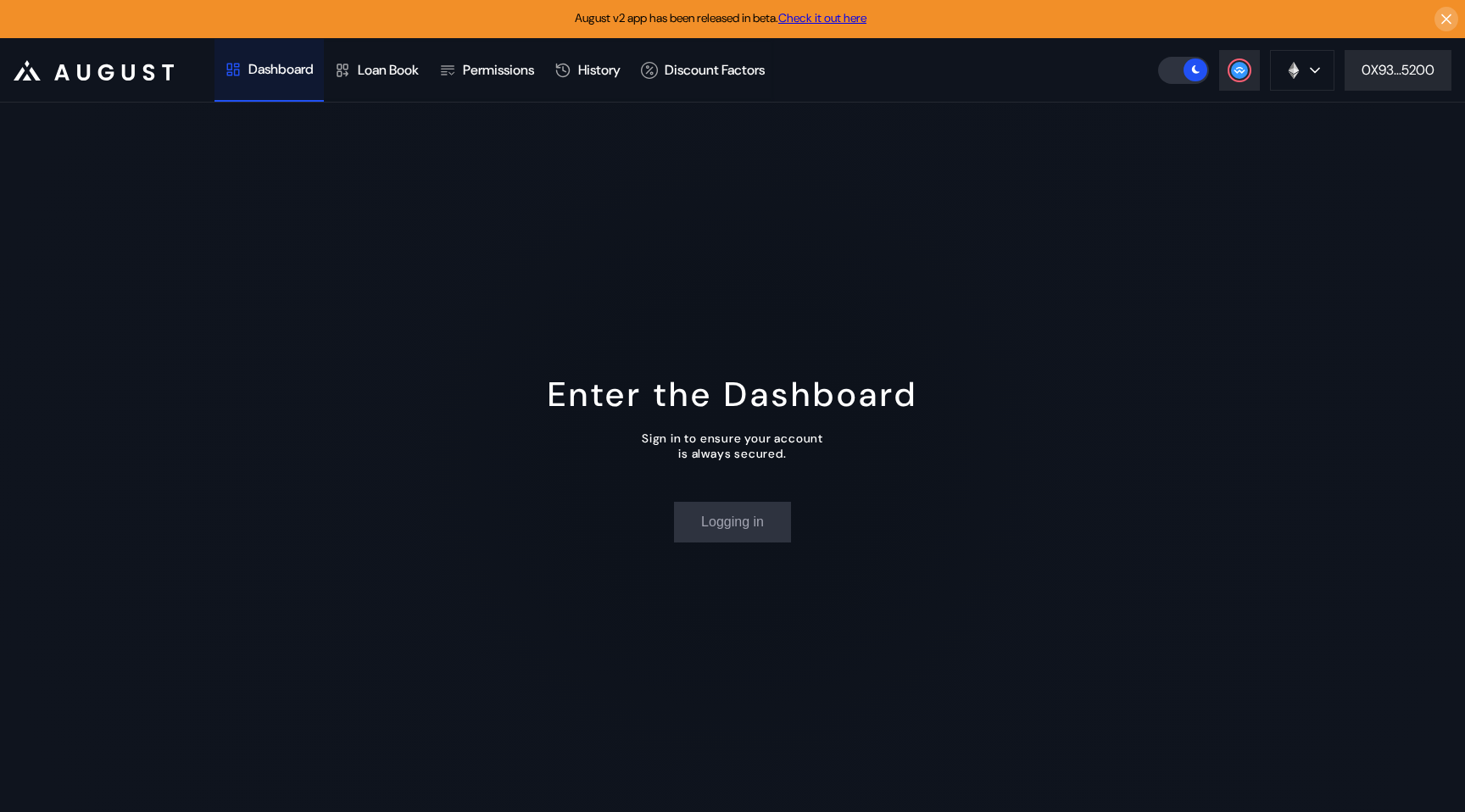  I want to click on a: Discount Factors, so click(703, 71).